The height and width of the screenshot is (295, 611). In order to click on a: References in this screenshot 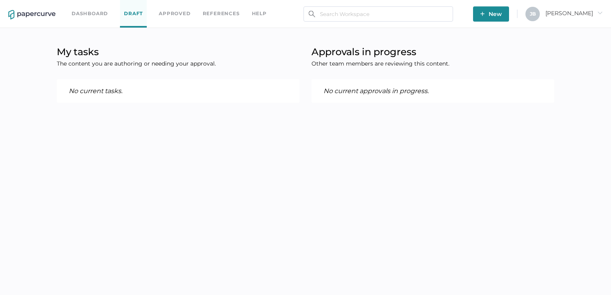, I will do `click(221, 14)`.